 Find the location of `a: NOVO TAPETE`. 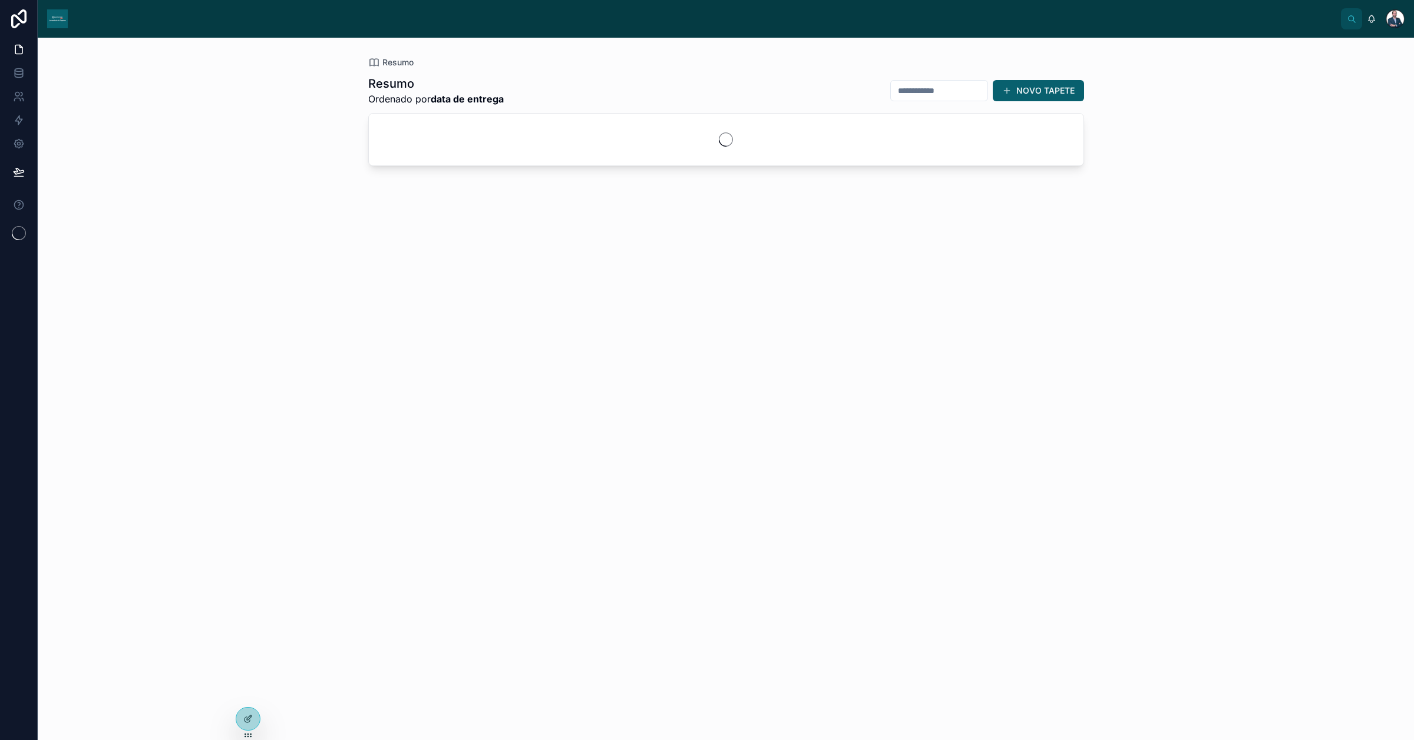

a: NOVO TAPETE is located at coordinates (1038, 91).